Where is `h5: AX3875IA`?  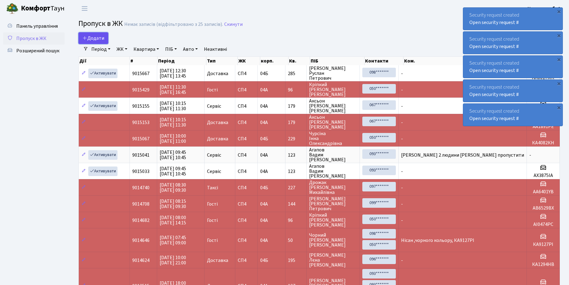
h5: AX3875IA is located at coordinates (543, 175).